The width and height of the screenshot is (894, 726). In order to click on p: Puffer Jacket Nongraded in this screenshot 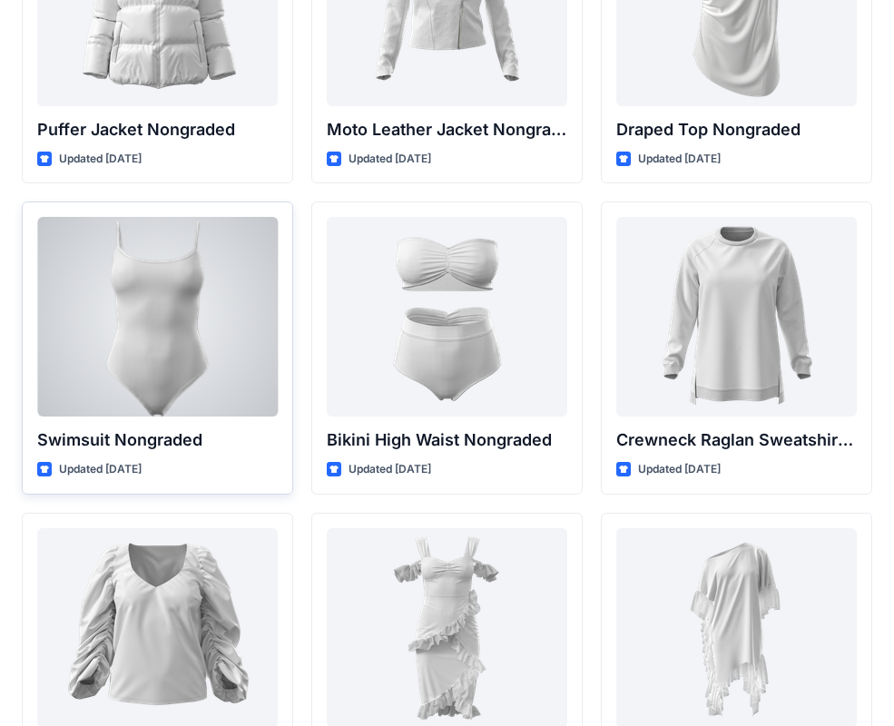, I will do `click(157, 130)`.